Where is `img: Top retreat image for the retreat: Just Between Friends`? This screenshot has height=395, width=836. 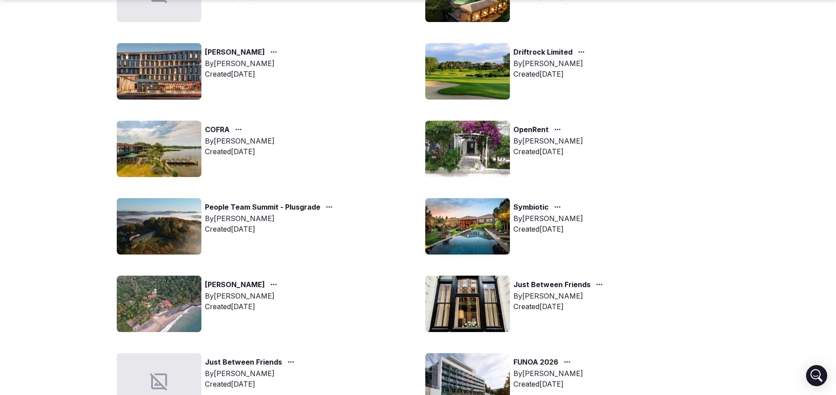 img: Top retreat image for the retreat: Just Between Friends is located at coordinates (468, 304).